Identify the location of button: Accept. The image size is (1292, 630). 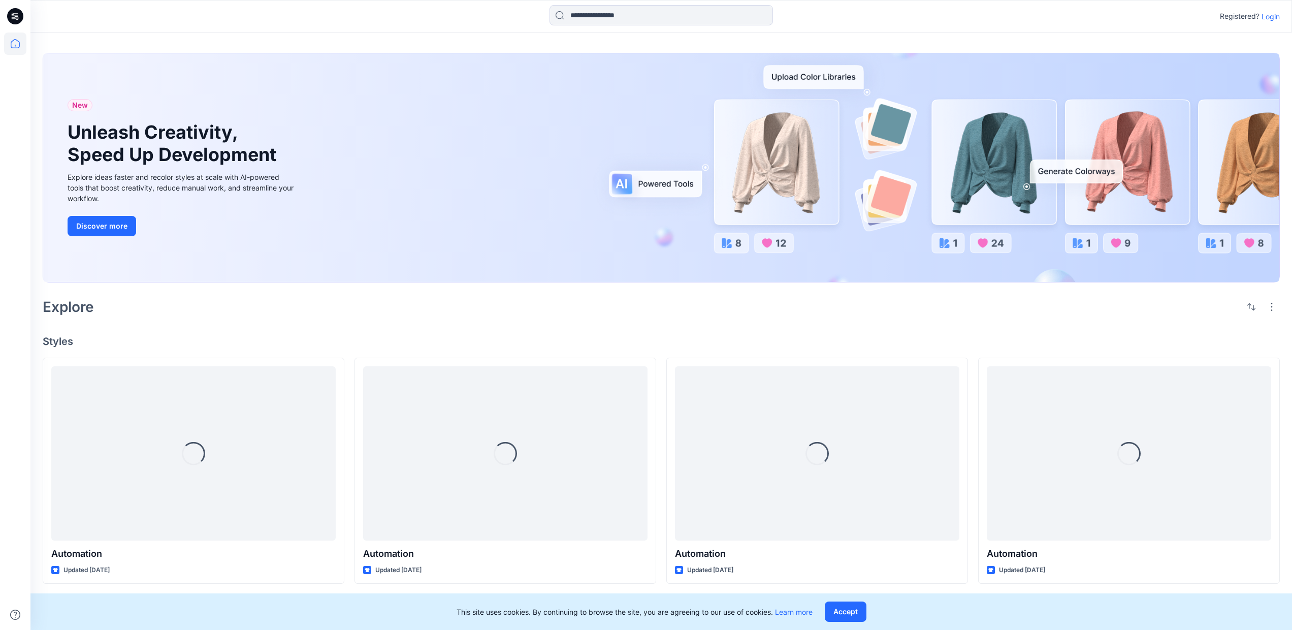
(845, 611).